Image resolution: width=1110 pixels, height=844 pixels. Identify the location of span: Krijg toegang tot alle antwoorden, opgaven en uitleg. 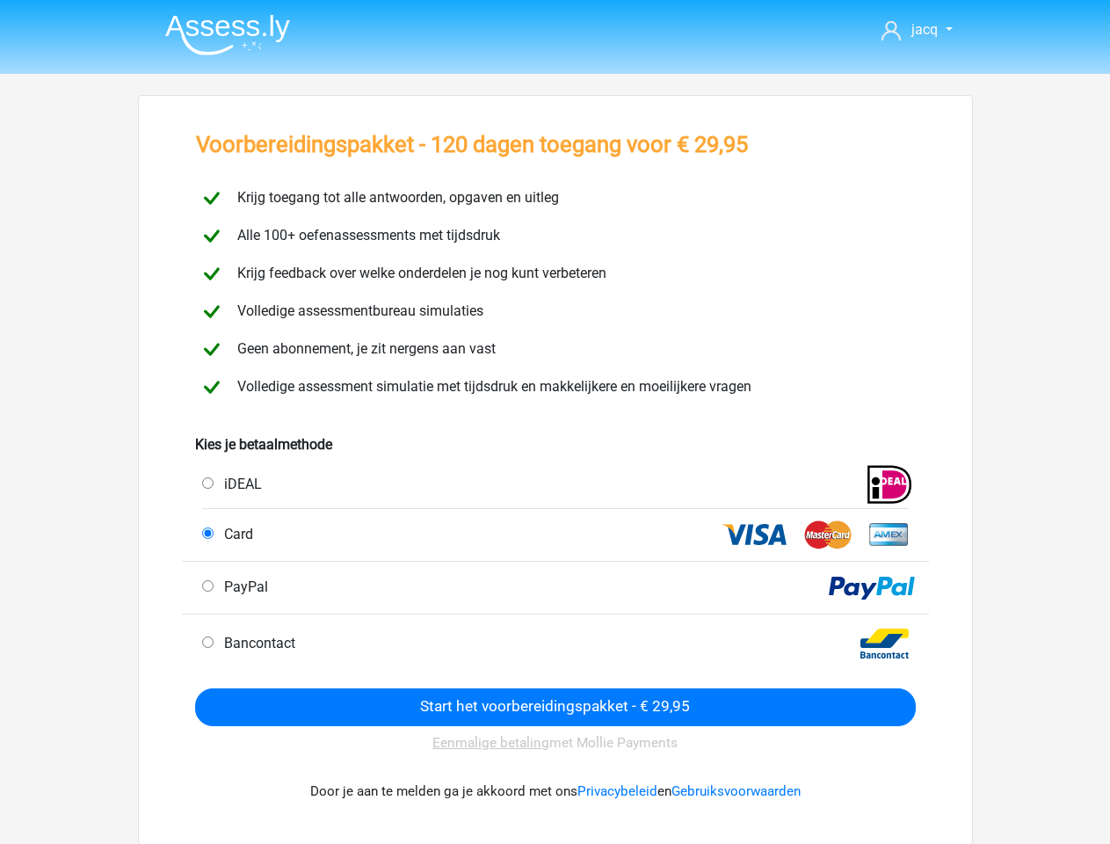
(395, 197).